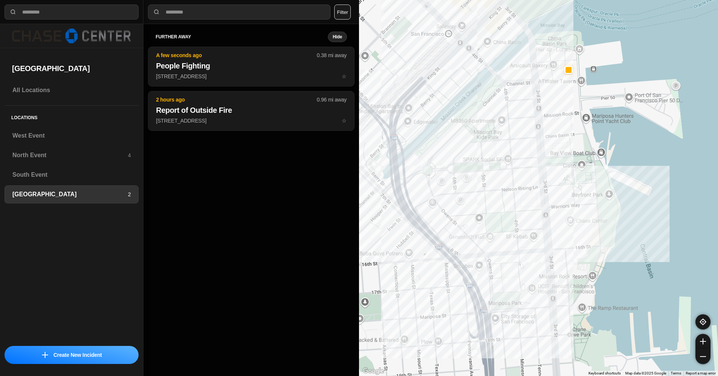 The image size is (718, 376). Describe the element at coordinates (71, 136) in the screenshot. I see `a: West Event` at that location.